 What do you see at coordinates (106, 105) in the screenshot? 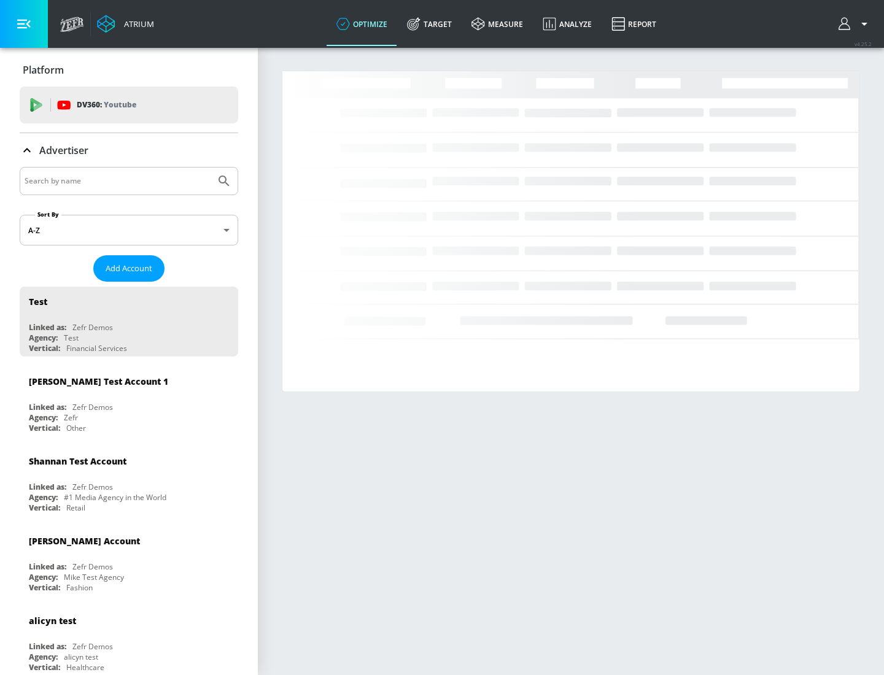
I see `p: DV360:` at bounding box center [106, 105].